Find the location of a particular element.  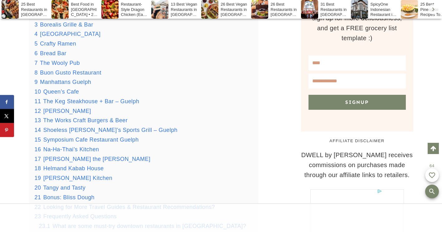

span: The Wooly Pub is located at coordinates (60, 63).